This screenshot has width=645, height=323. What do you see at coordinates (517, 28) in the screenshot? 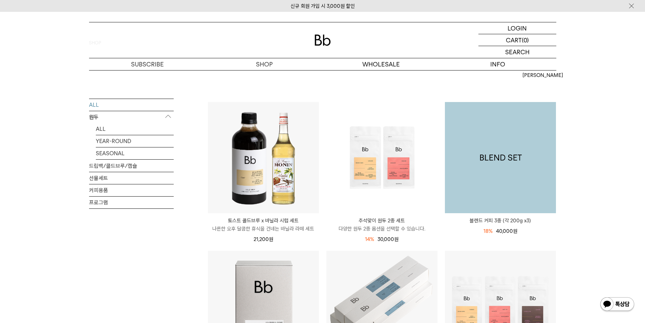
I see `p: LOGIN` at bounding box center [517, 28].